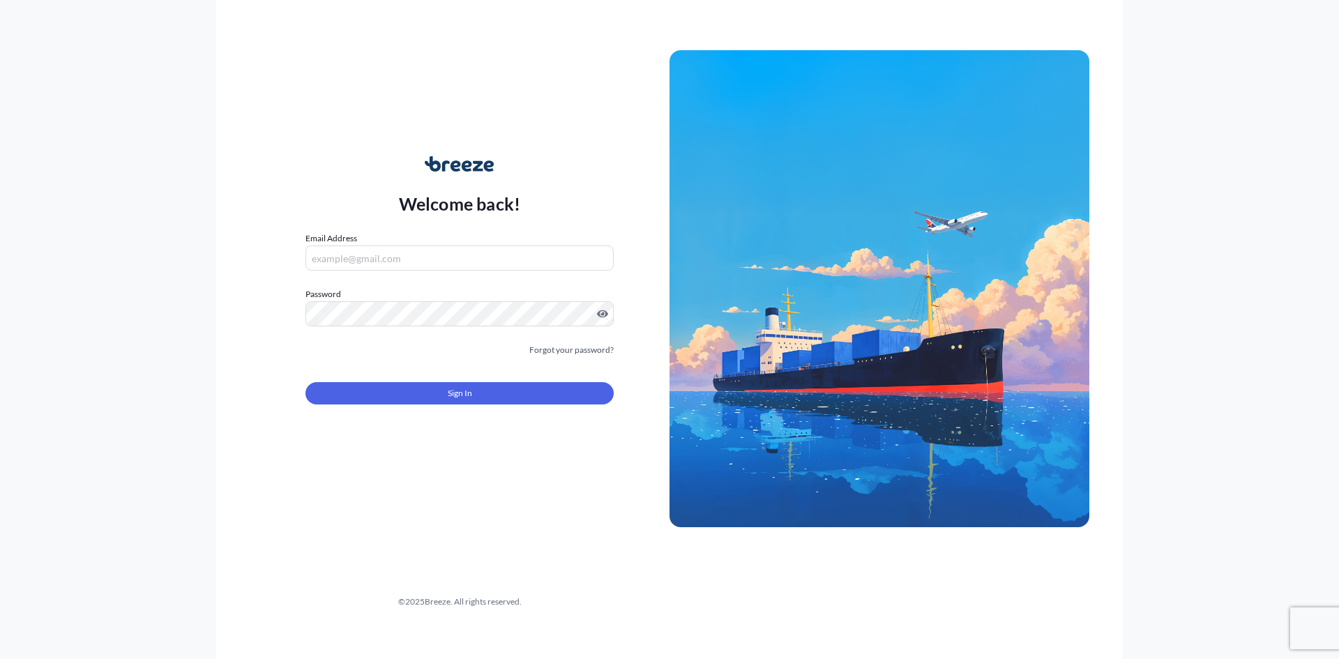 This screenshot has height=659, width=1339. Describe the element at coordinates (880, 289) in the screenshot. I see `img: Ship illustration` at that location.